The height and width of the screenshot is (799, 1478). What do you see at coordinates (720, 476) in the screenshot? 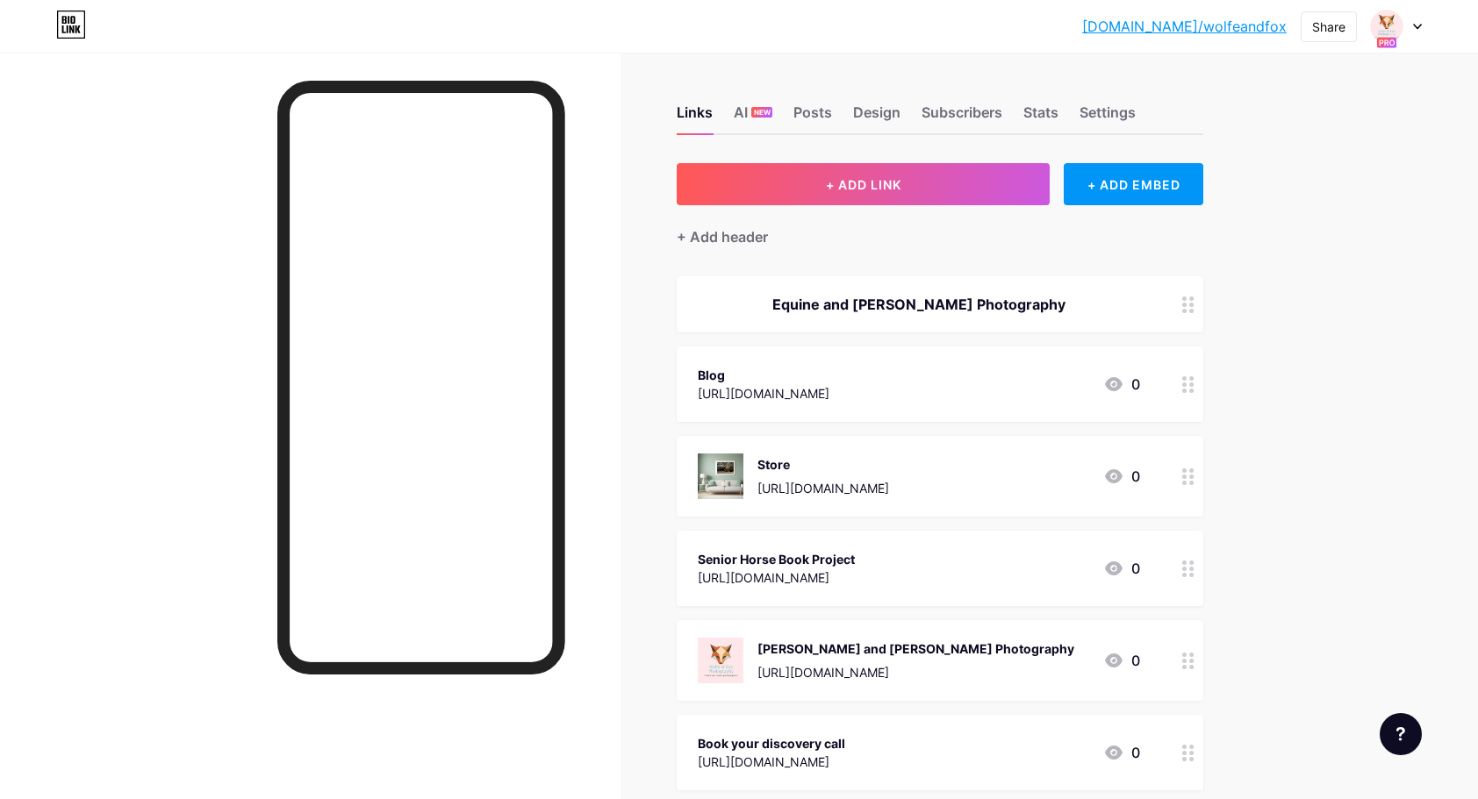
I see `img: Store` at bounding box center [720, 476].